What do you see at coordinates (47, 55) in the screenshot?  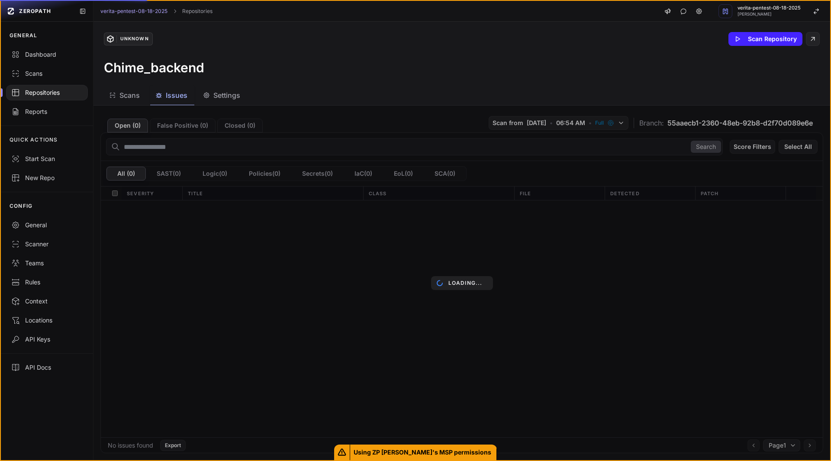 I see `div: Dashboard` at bounding box center [47, 55].